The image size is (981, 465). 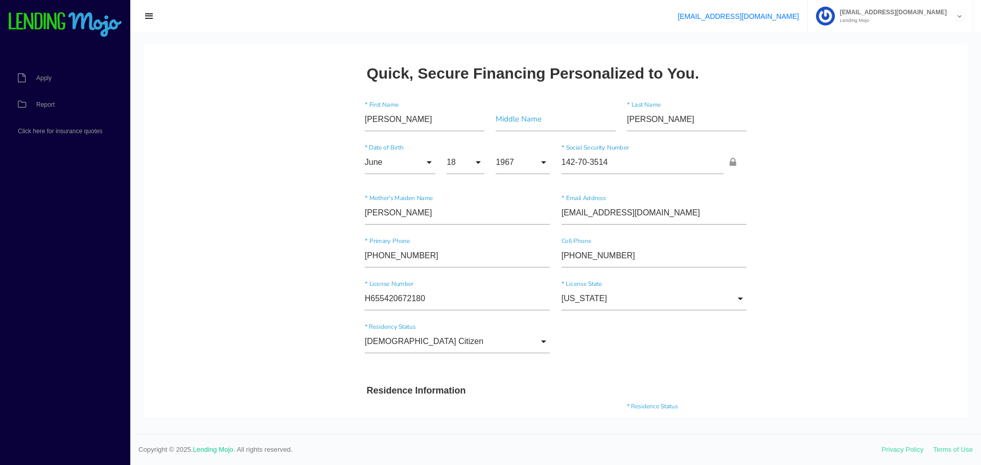 I want to click on img: logo-small.png, so click(x=65, y=25).